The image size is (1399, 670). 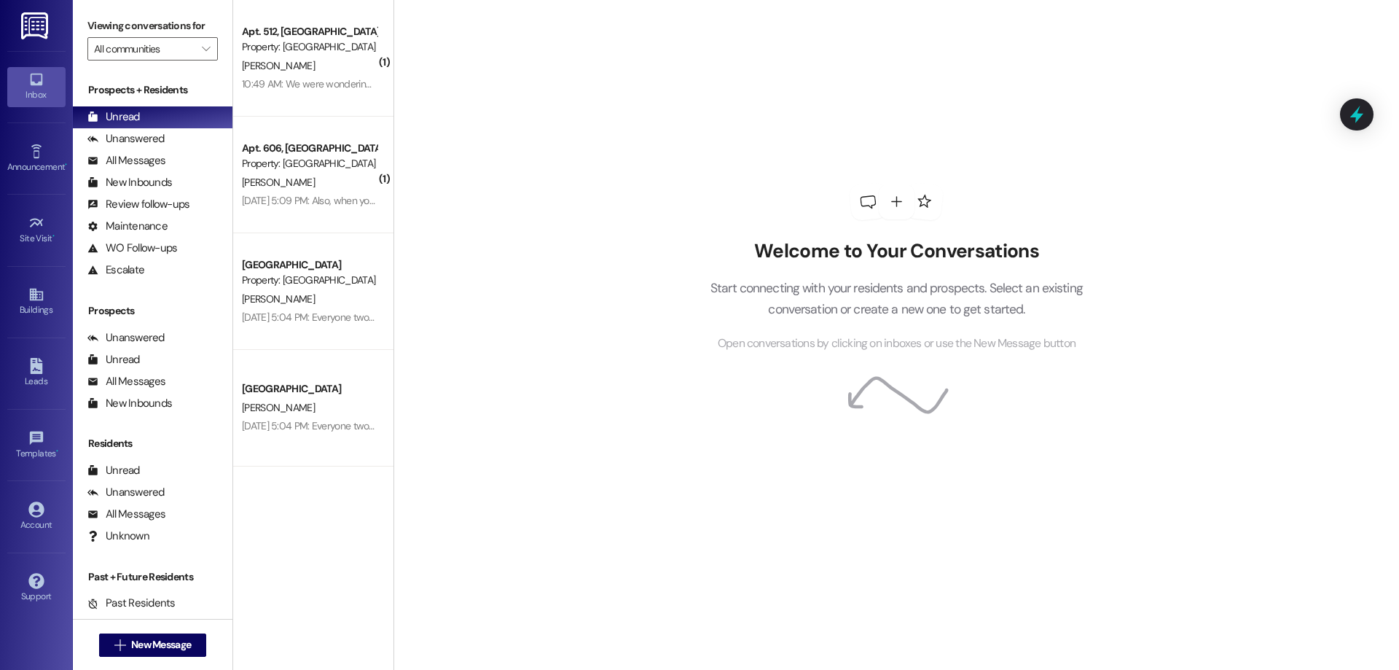 What do you see at coordinates (36, 26) in the screenshot?
I see `img: ResiDesk Logo` at bounding box center [36, 26].